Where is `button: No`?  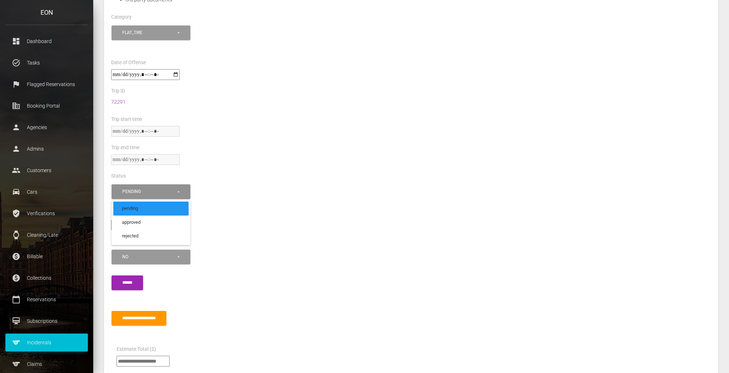
button: No is located at coordinates (151, 257).